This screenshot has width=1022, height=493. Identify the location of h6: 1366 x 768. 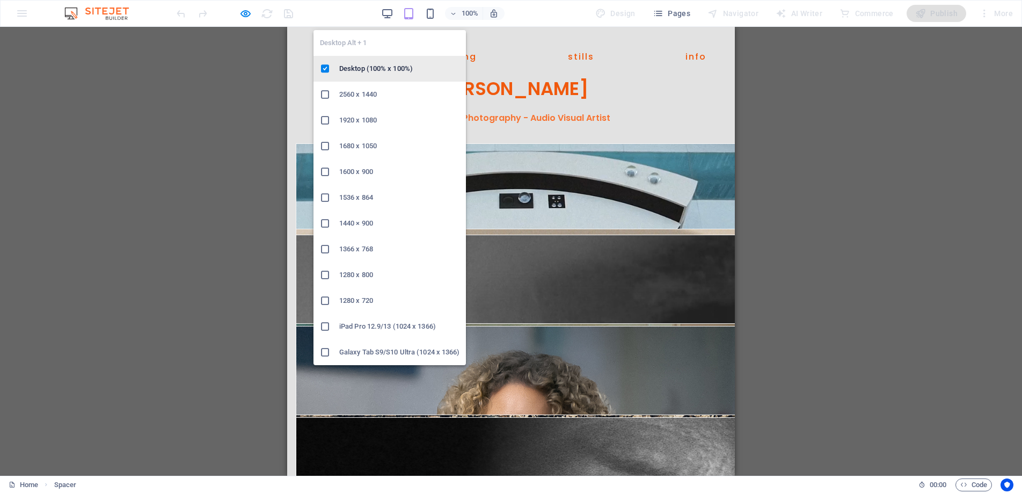
(400, 249).